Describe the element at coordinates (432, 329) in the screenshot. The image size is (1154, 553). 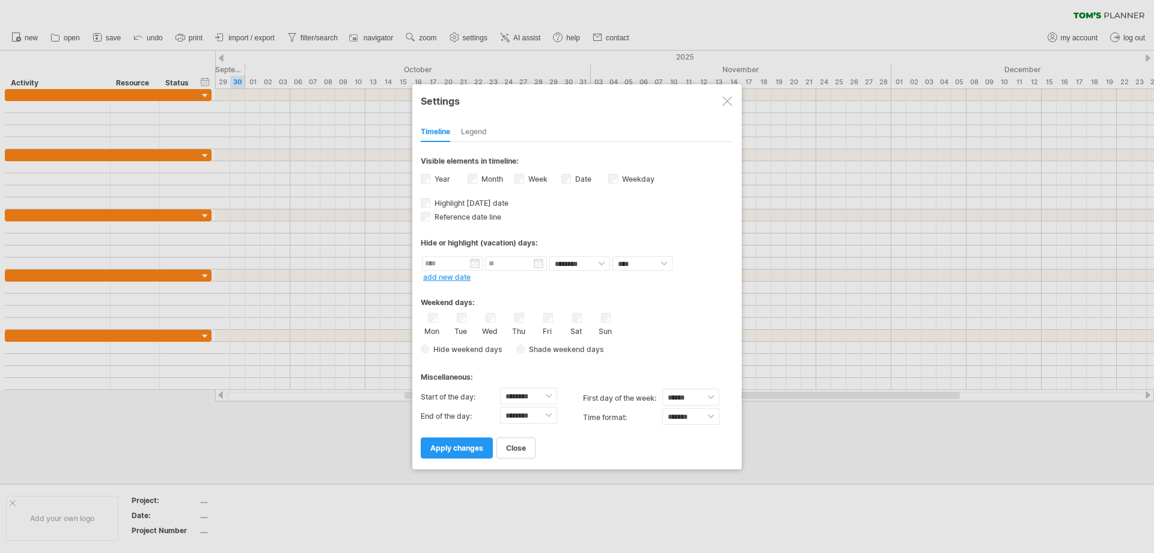
I see `label: Mon` at that location.